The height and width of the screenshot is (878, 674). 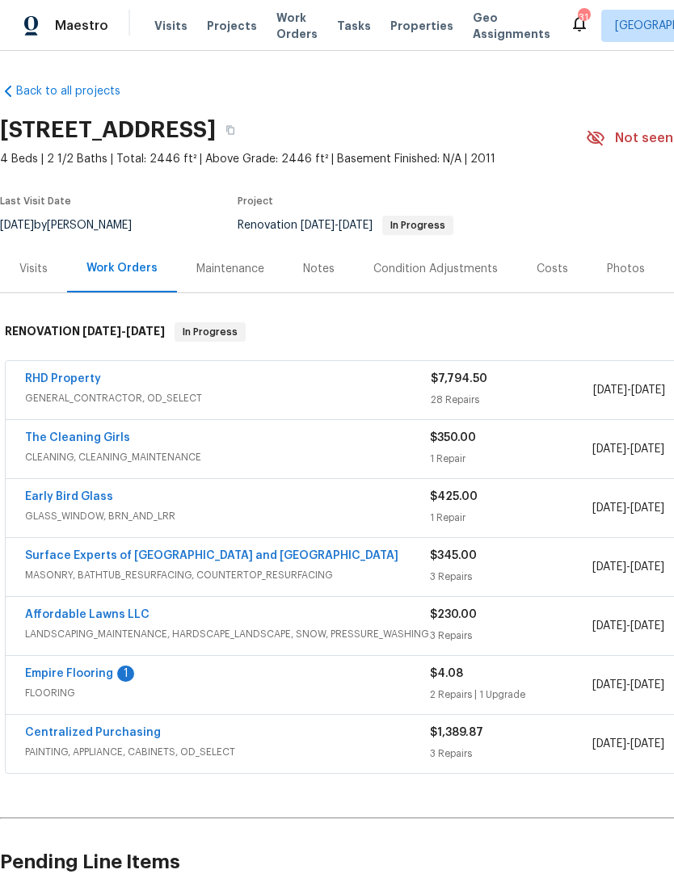 What do you see at coordinates (230, 269) in the screenshot?
I see `div: Maintenance` at bounding box center [230, 269].